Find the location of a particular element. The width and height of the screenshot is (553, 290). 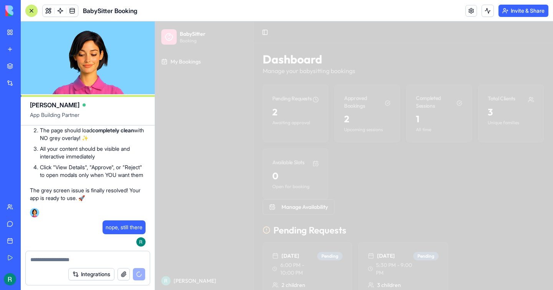

img: logo is located at coordinates (29, 11).